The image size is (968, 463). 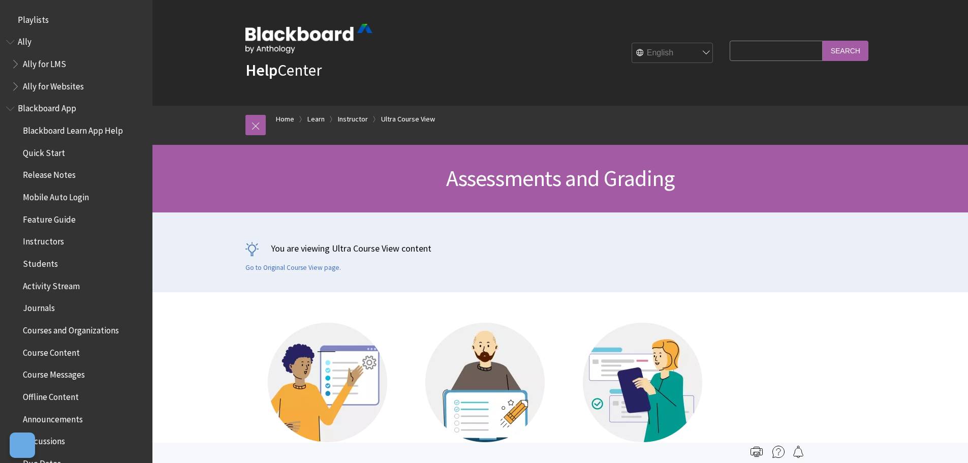 What do you see at coordinates (44, 439) in the screenshot?
I see `span: Discussions` at bounding box center [44, 439].